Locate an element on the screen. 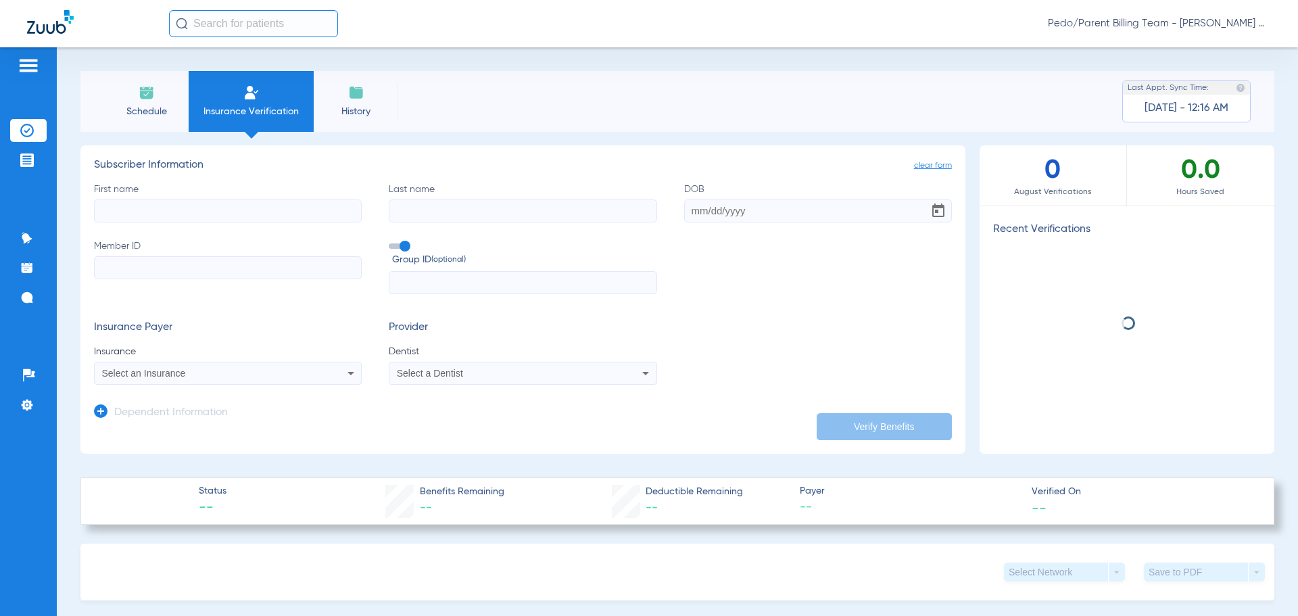  img: History is located at coordinates (356, 93).